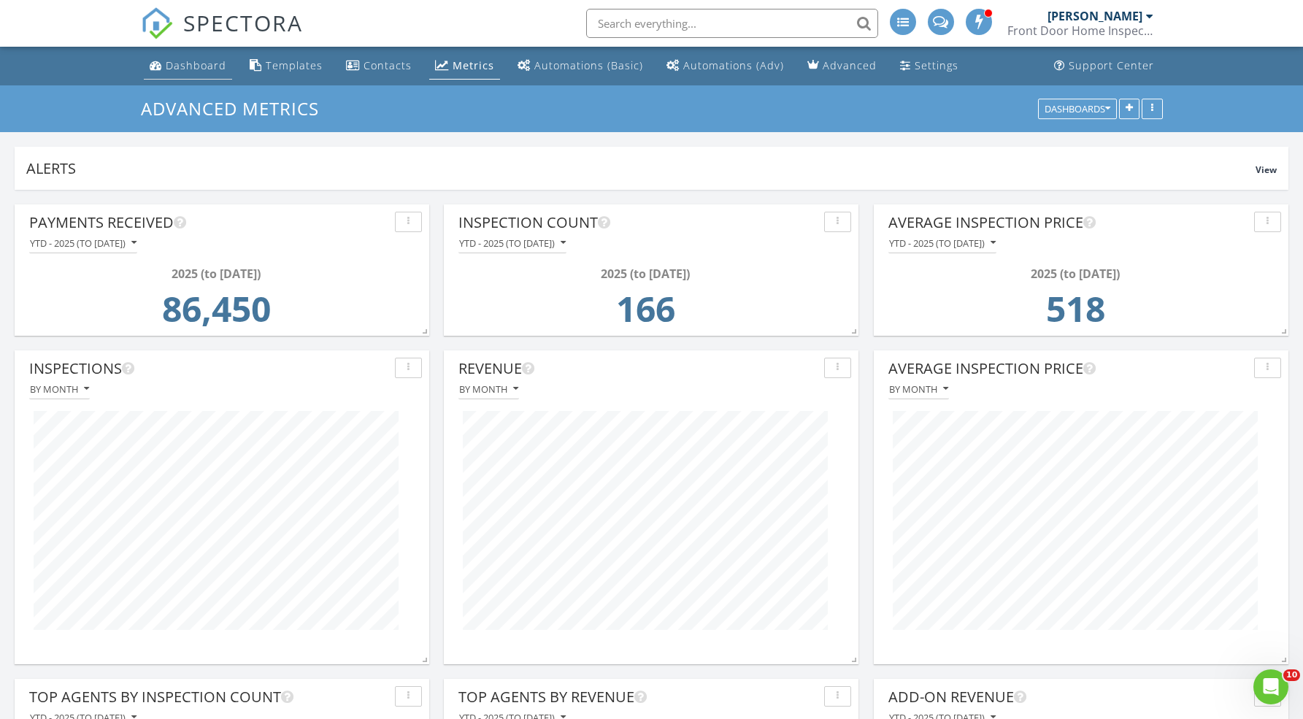  What do you see at coordinates (580, 66) in the screenshot?
I see `a: Automations (Basic)` at bounding box center [580, 66].